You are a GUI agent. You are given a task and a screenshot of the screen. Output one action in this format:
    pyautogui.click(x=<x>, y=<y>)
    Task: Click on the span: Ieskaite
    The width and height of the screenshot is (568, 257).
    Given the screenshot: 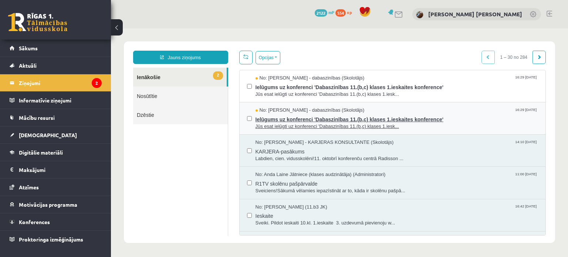 What is the action you would take?
    pyautogui.click(x=286, y=186)
    